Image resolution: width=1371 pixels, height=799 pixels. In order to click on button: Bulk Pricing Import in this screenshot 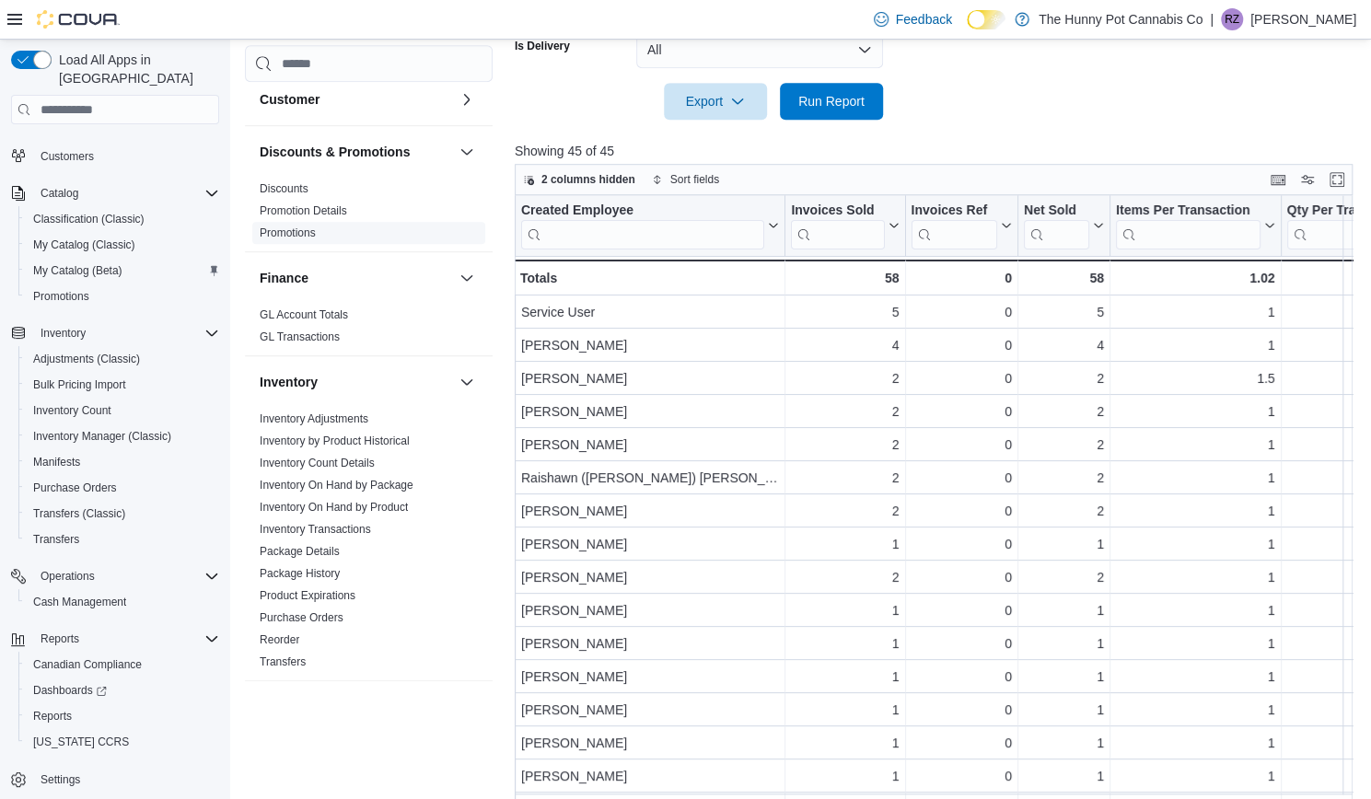, I will do `click(122, 385)`.